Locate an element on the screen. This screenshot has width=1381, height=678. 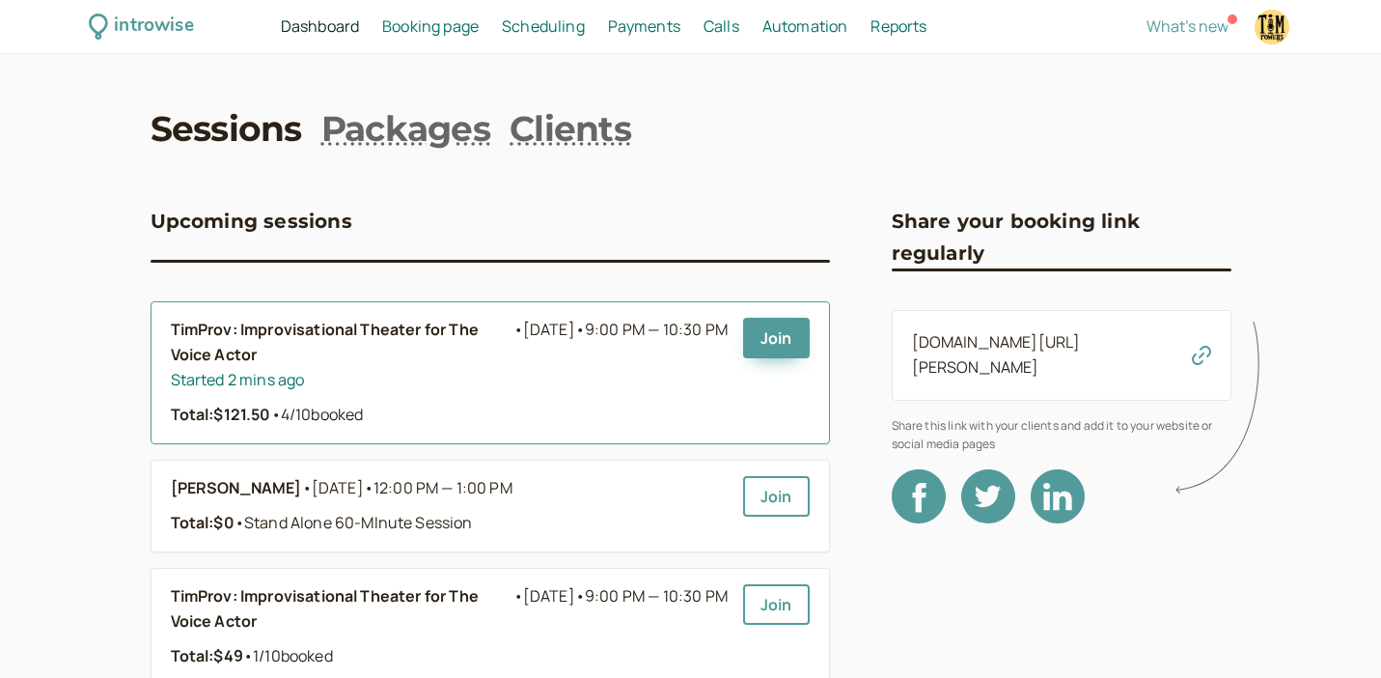
button: What's new is located at coordinates (1187, 26).